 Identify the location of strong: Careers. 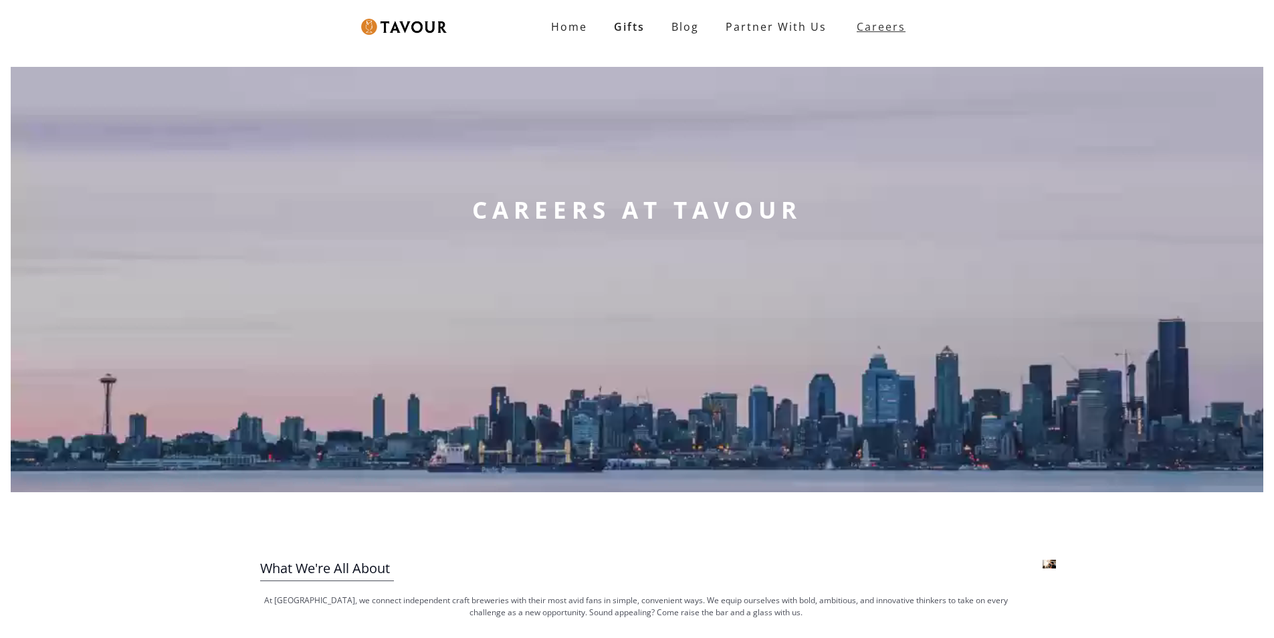
(881, 27).